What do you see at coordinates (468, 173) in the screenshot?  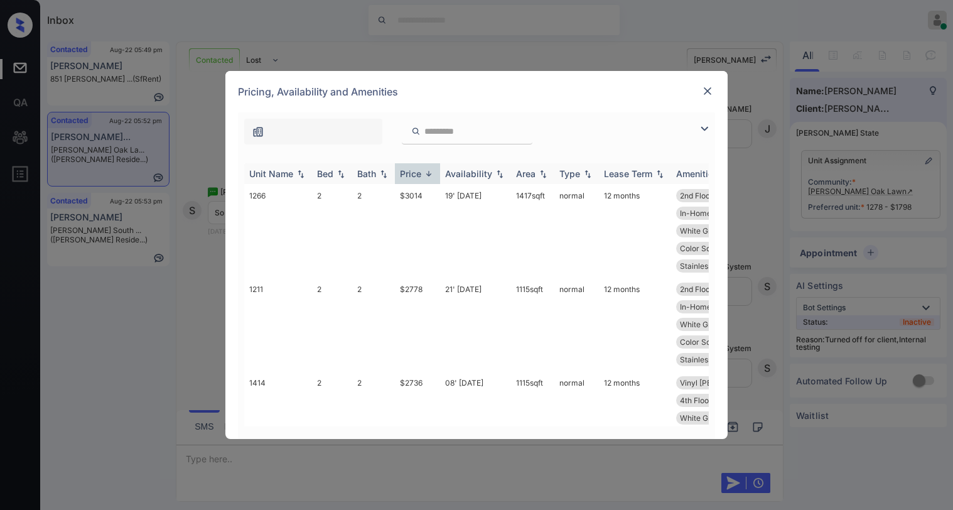 I see `div: Availability` at bounding box center [468, 173].